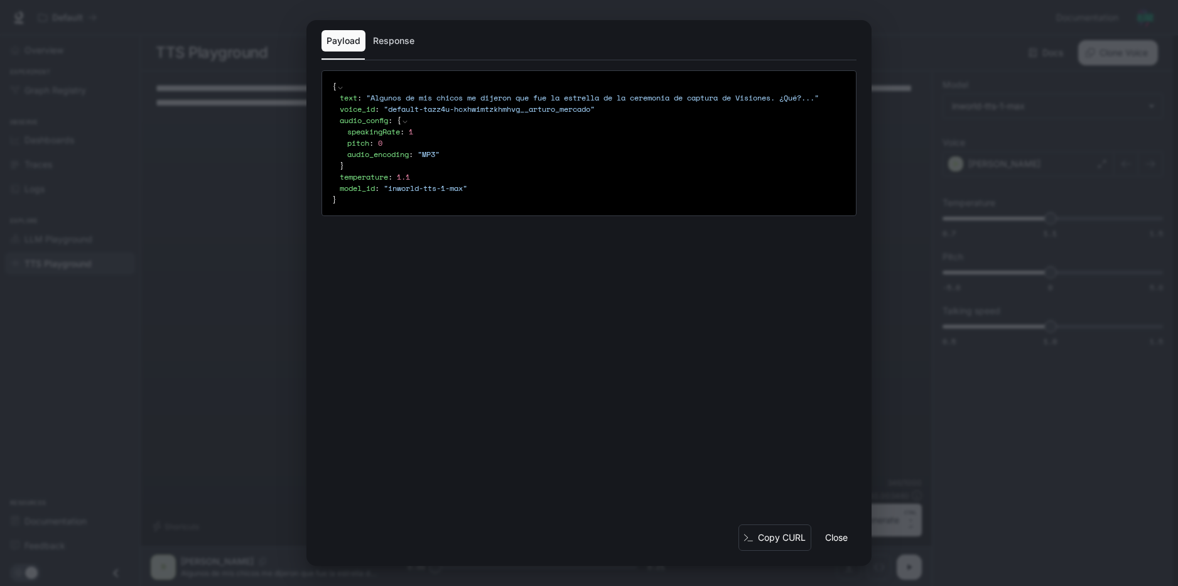  I want to click on span: temperature, so click(364, 176).